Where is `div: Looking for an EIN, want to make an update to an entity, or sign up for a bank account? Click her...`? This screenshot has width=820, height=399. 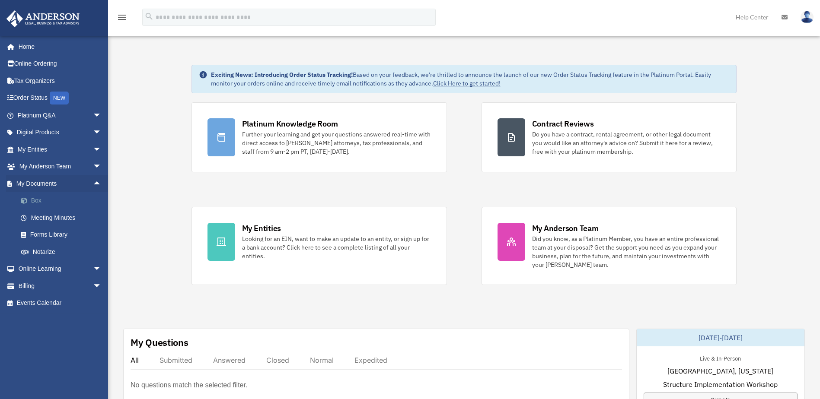 div: Looking for an EIN, want to make an update to an entity, or sign up for a bank account? Click her... is located at coordinates (336, 248).